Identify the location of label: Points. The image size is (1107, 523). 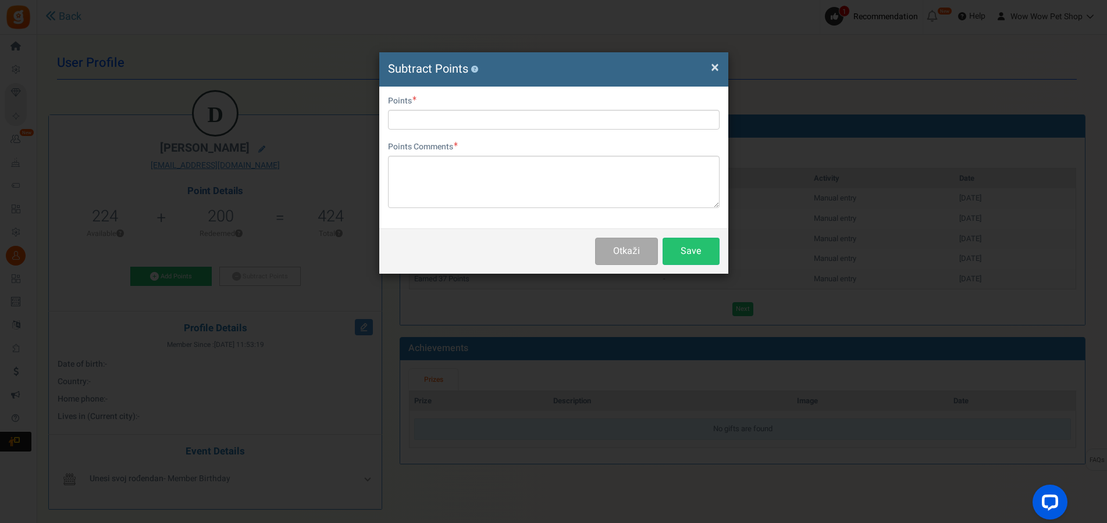
(402, 101).